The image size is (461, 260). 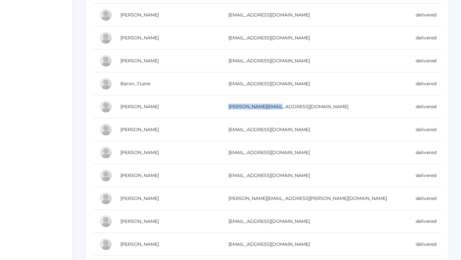 I want to click on div: Brian Lau, so click(x=106, y=199).